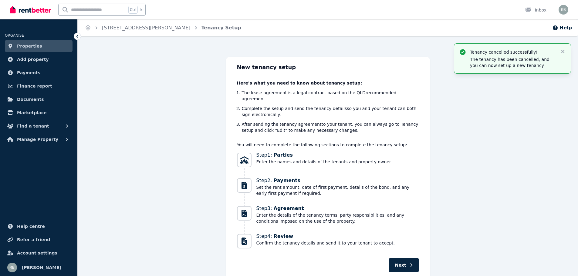 Image resolution: width=578 pixels, height=276 pixels. I want to click on div: Inbox, so click(536, 10).